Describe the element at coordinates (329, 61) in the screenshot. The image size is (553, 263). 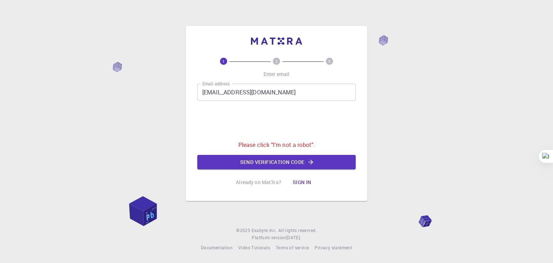
I see `text: 3` at that location.